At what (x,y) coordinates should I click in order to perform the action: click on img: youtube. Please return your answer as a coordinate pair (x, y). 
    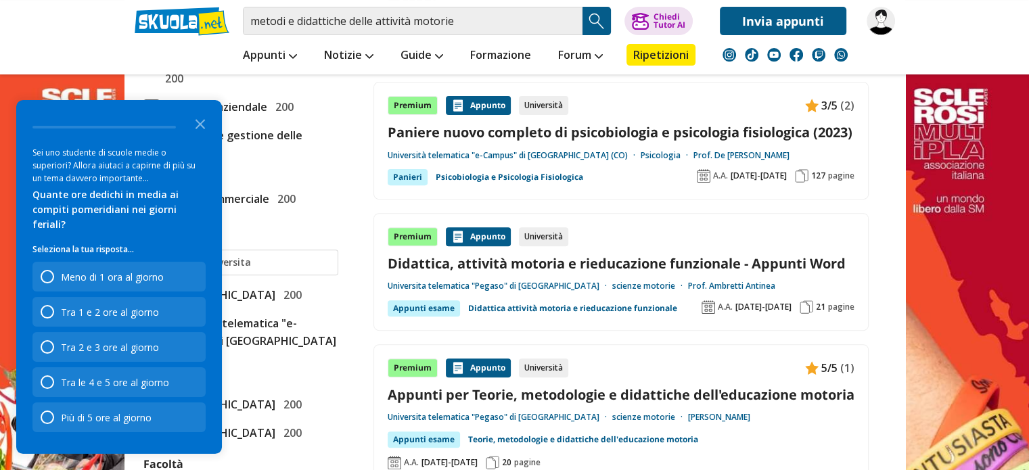
    Looking at the image, I should click on (774, 55).